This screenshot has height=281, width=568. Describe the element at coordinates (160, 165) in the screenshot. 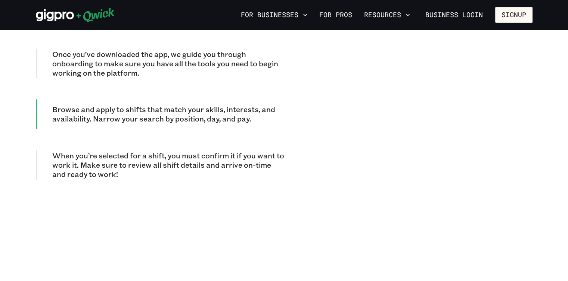

I see `div: When you’re selected for a shift, you must confirm it if you want to work it. Make sure to review...` at that location.